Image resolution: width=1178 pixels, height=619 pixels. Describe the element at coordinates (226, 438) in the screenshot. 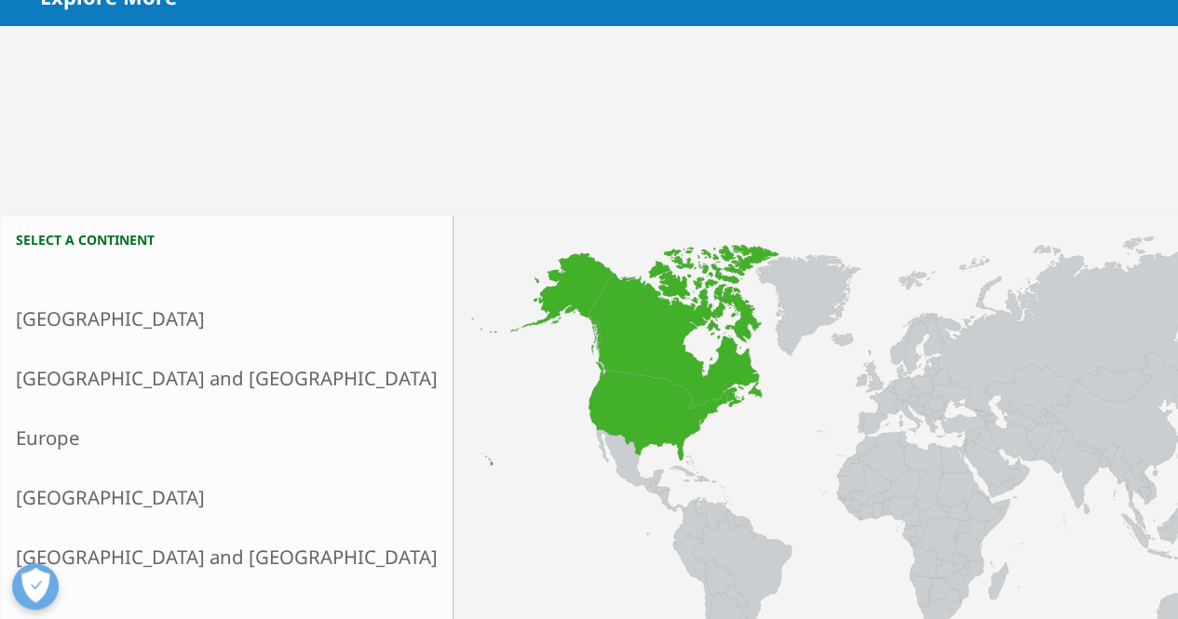

I see `a: Europe` at that location.